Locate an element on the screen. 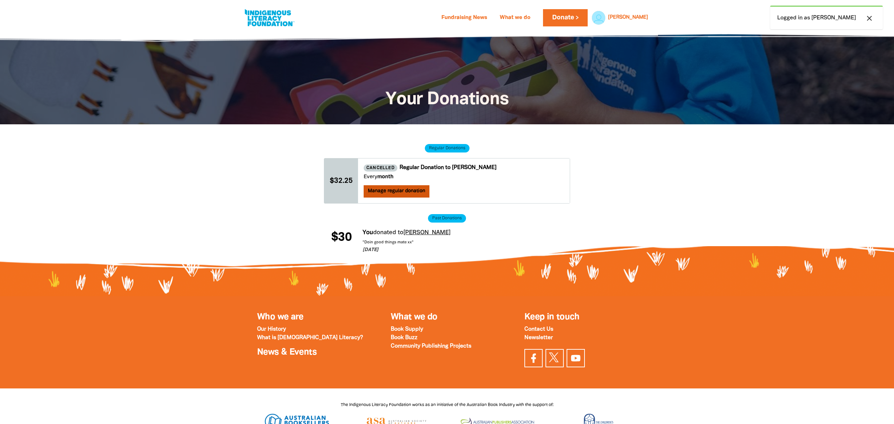  span: Regular Donations is located at coordinates (447, 148).